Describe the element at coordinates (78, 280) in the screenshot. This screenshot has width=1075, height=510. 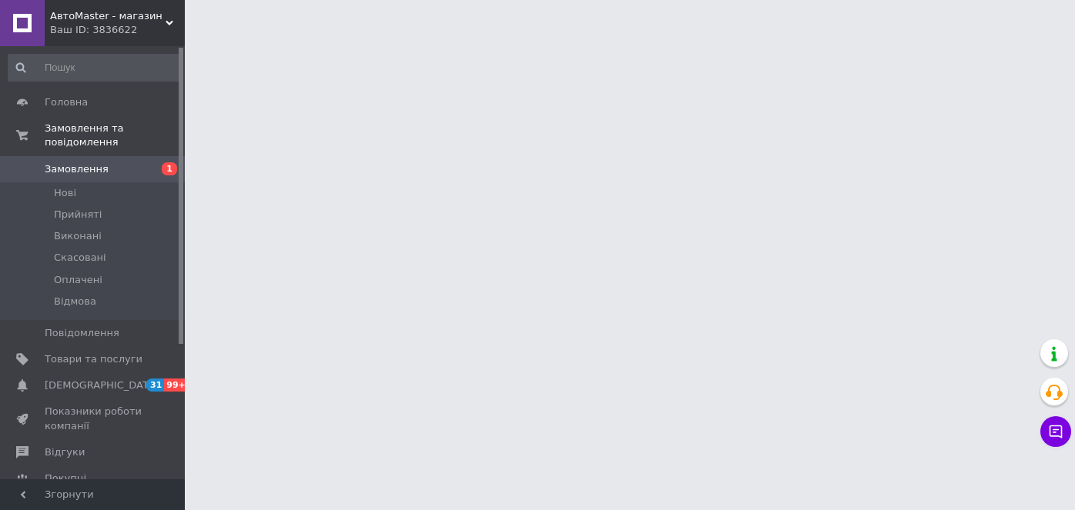
I see `span: Оплачені` at that location.